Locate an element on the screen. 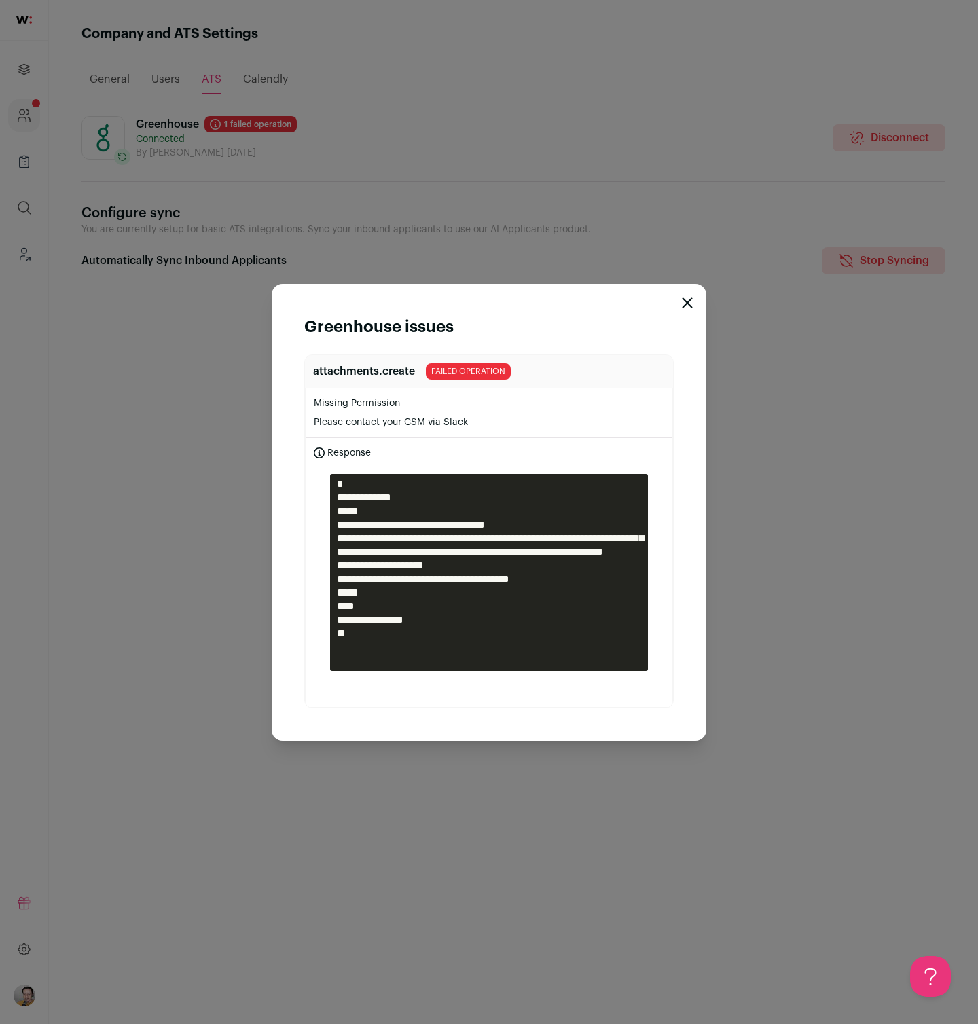 The width and height of the screenshot is (978, 1024). span: failed operation is located at coordinates (468, 372).